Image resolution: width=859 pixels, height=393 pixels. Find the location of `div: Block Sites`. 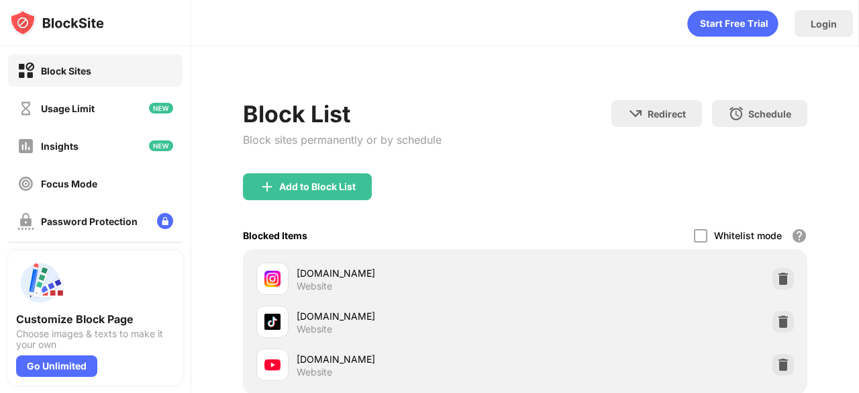

div: Block Sites is located at coordinates (66, 70).